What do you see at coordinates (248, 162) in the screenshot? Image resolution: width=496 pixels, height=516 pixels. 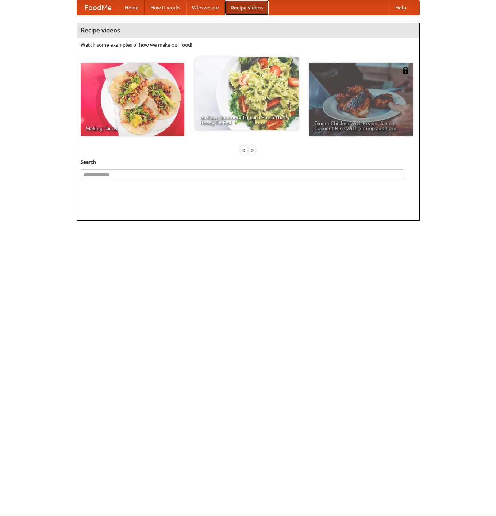 I see `h5: Search` at bounding box center [248, 162].